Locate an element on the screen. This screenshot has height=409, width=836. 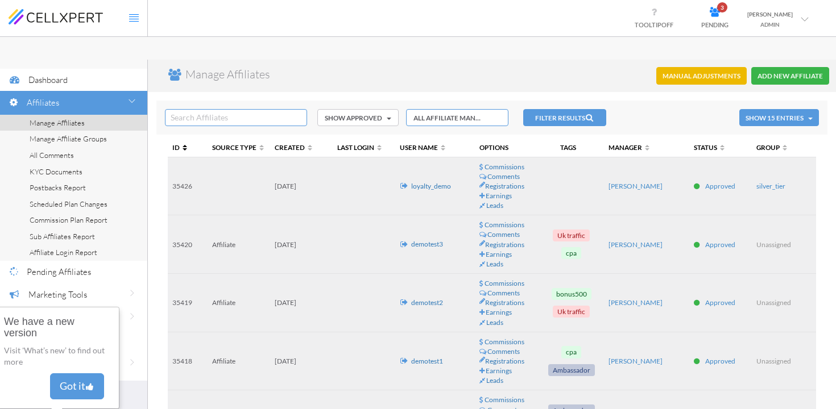
span: Commission Plan Report is located at coordinates (68, 220).